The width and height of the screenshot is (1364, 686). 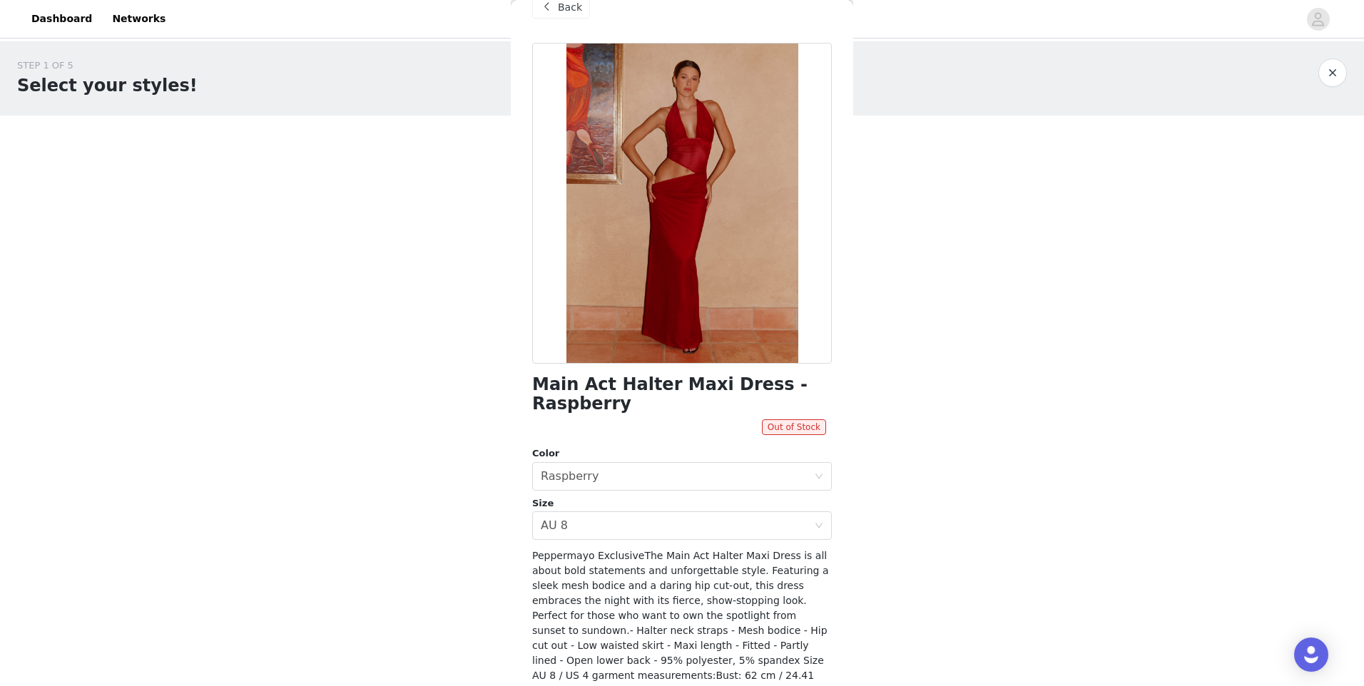 What do you see at coordinates (1318, 19) in the screenshot?
I see `div: avatar` at bounding box center [1318, 19].